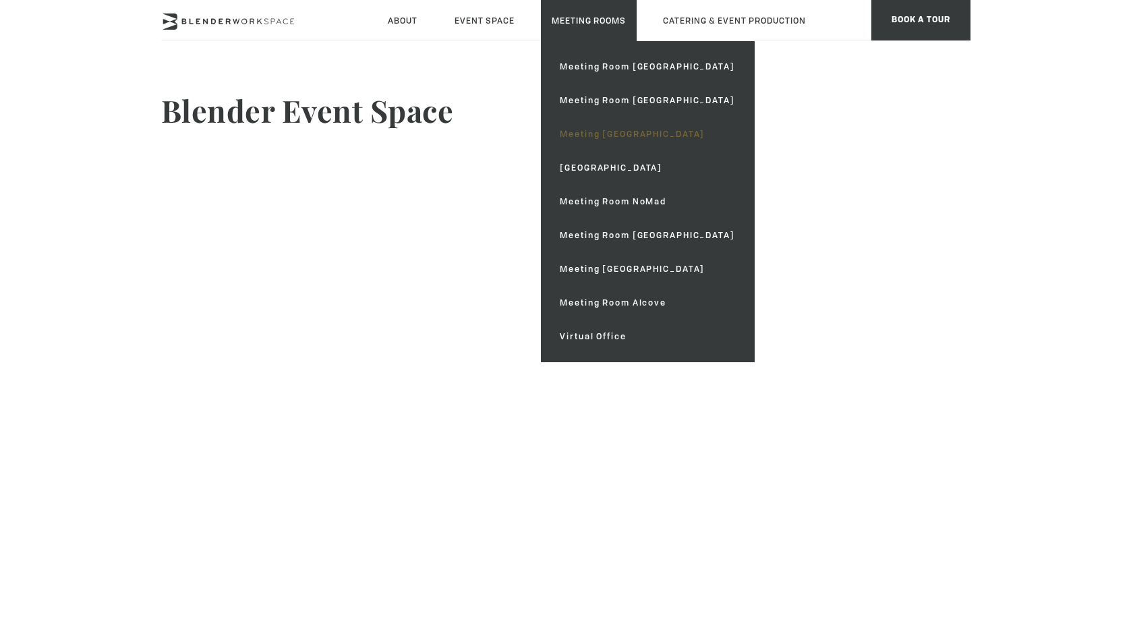 This screenshot has width=1131, height=630. Describe the element at coordinates (449, 111) in the screenshot. I see `h2: Blender Event Space` at that location.